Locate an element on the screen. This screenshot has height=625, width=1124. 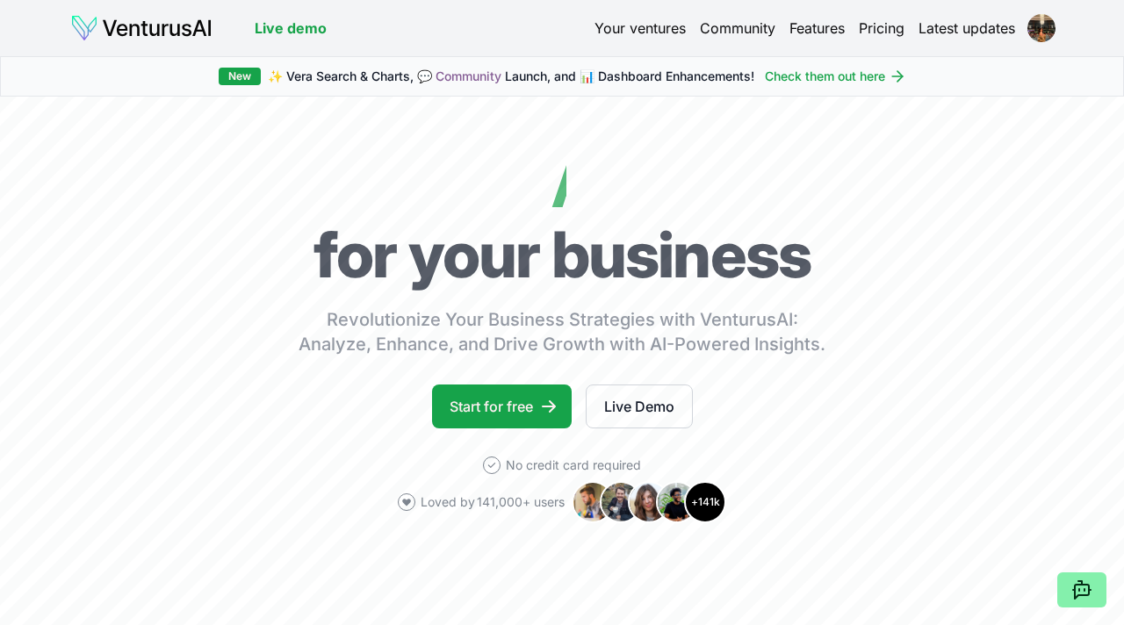
a: Check them out here is located at coordinates (835, 76).